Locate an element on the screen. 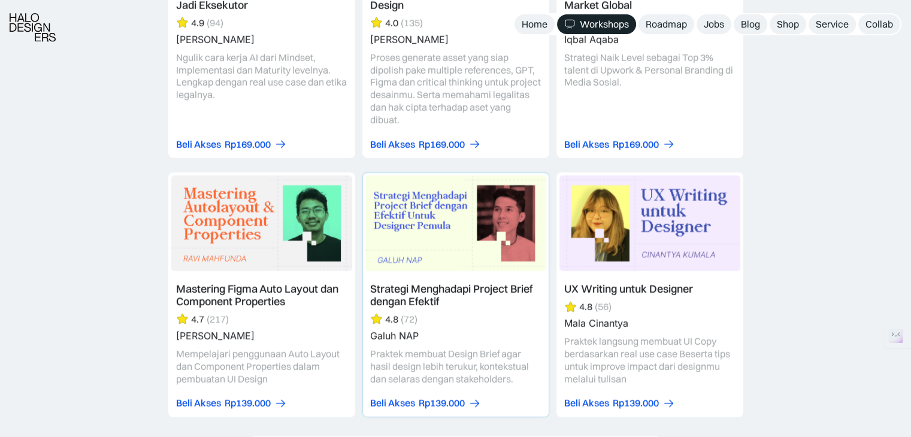 Image resolution: width=911 pixels, height=437 pixels. a: Blog is located at coordinates (750, 24).